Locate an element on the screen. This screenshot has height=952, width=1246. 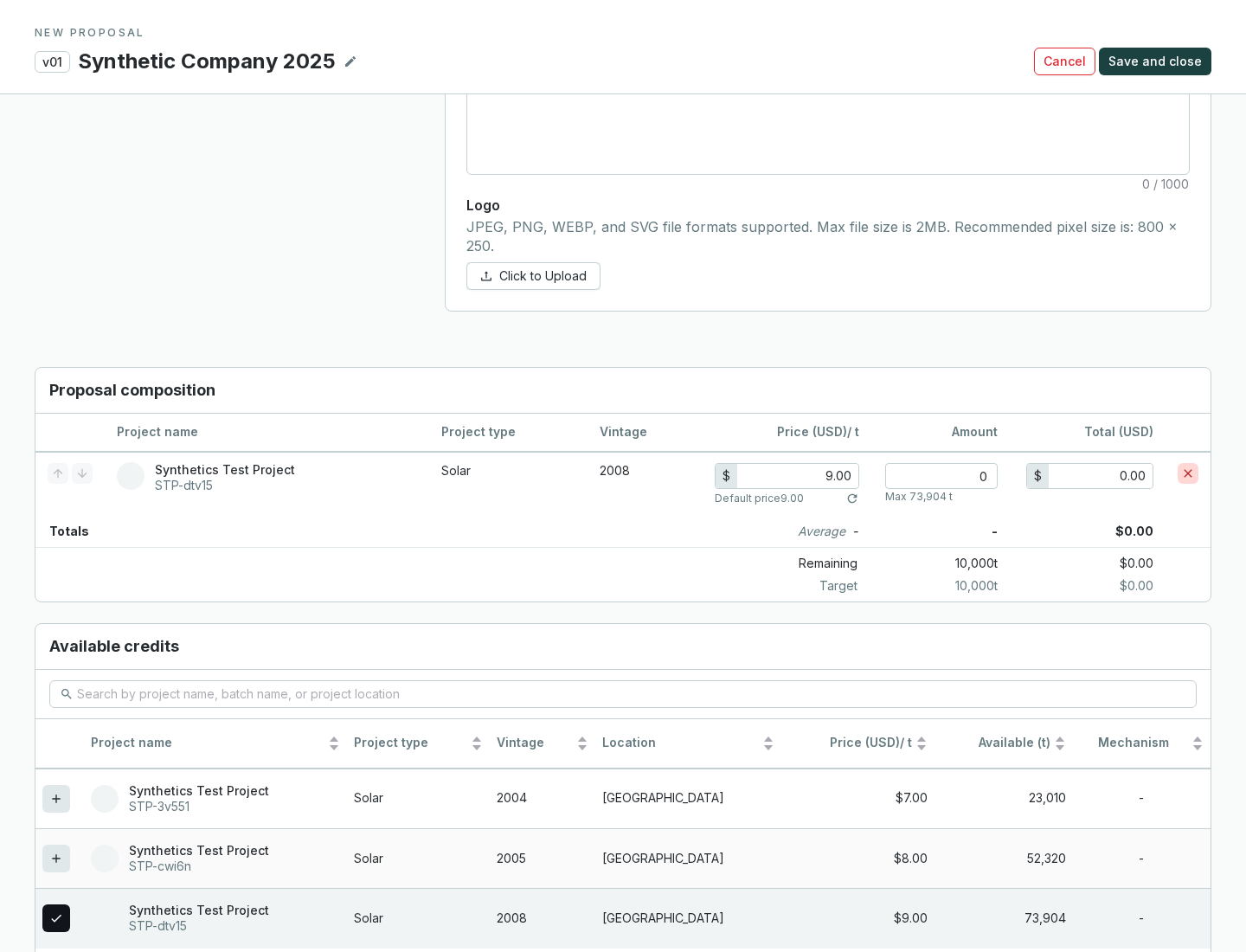
span: Save and close is located at coordinates (1156, 61).